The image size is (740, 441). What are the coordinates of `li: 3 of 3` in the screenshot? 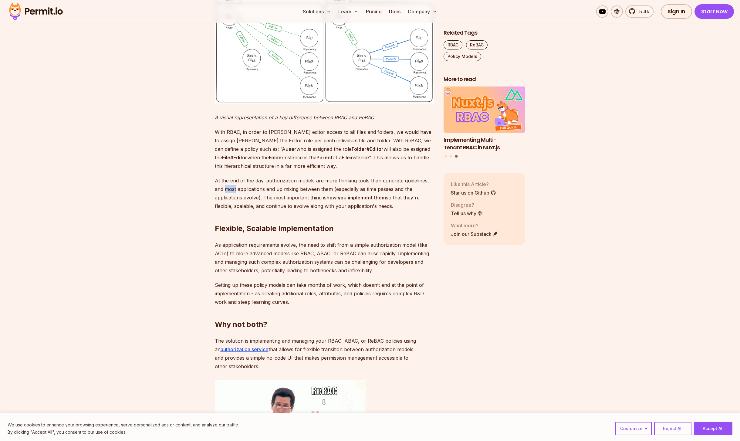 It's located at (484, 119).